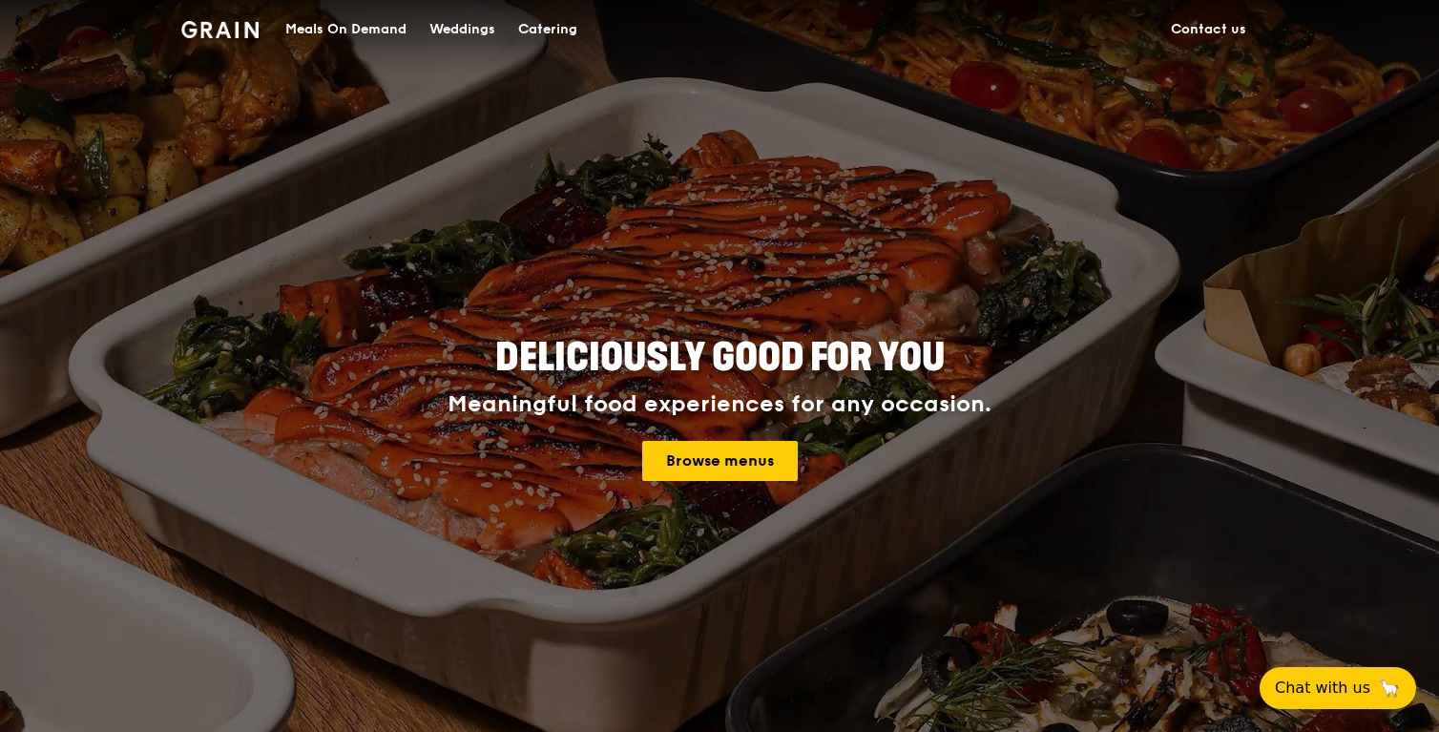 The width and height of the screenshot is (1439, 732). I want to click on span: Deliciously good for you, so click(720, 358).